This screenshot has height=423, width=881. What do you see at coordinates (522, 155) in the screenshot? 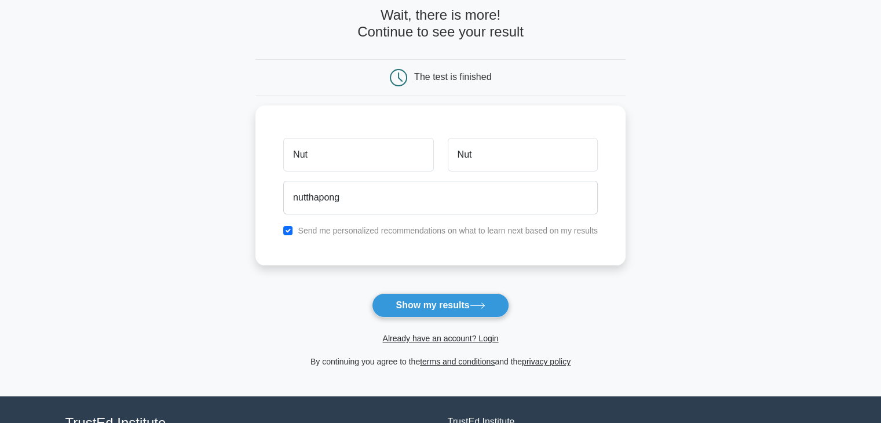
I see `input: Last name` at bounding box center [522, 155].